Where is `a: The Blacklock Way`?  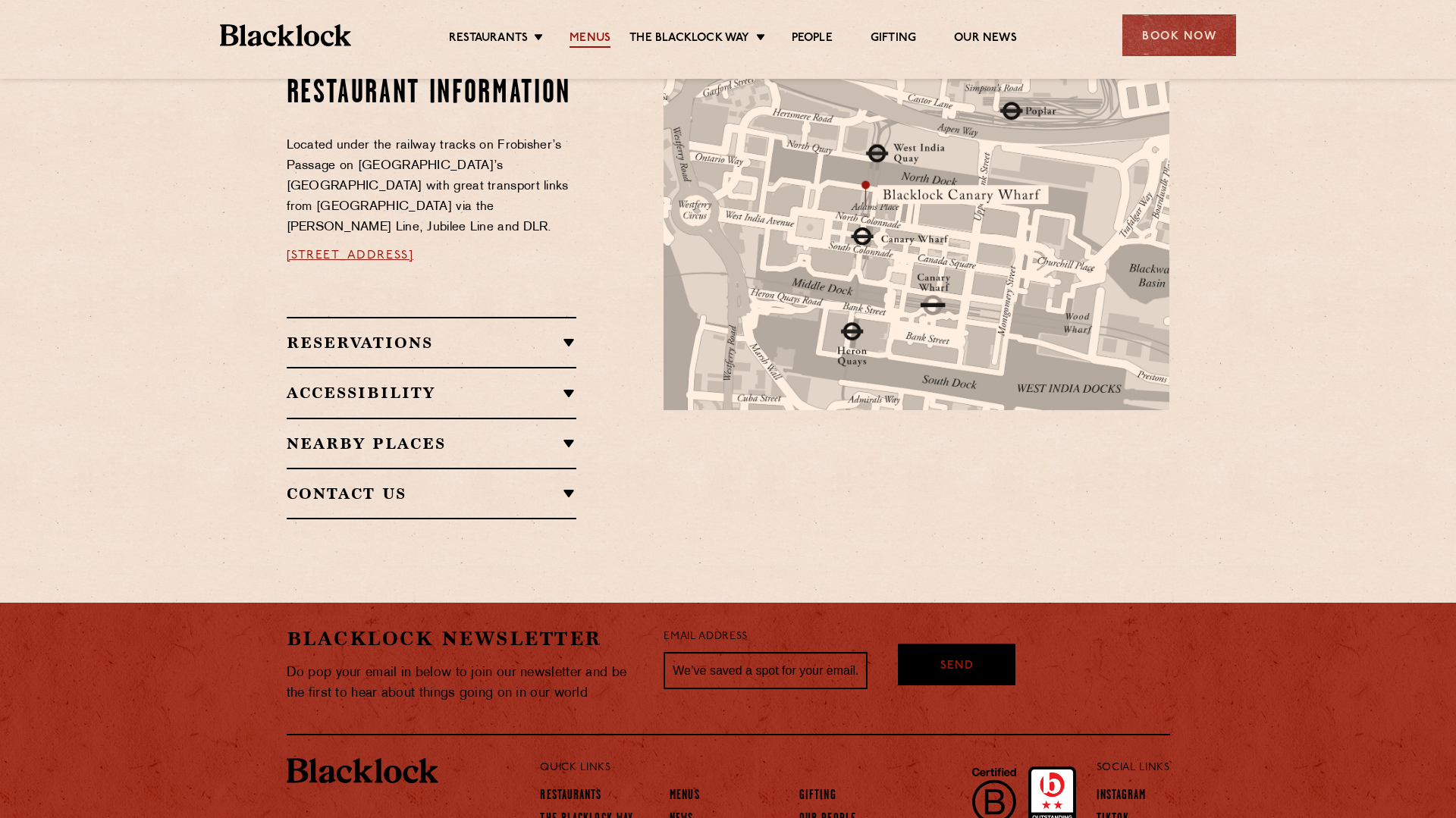
a: The Blacklock Way is located at coordinates (690, 40).